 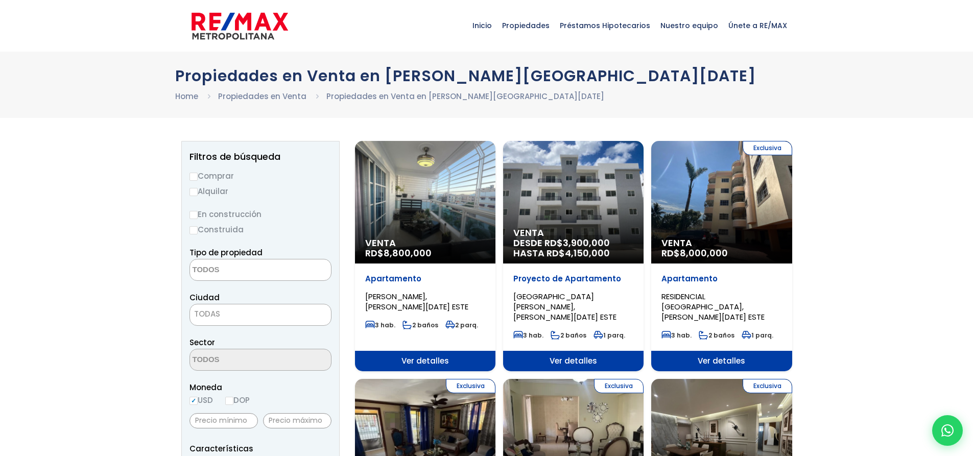 I want to click on label: Alquilar, so click(x=260, y=191).